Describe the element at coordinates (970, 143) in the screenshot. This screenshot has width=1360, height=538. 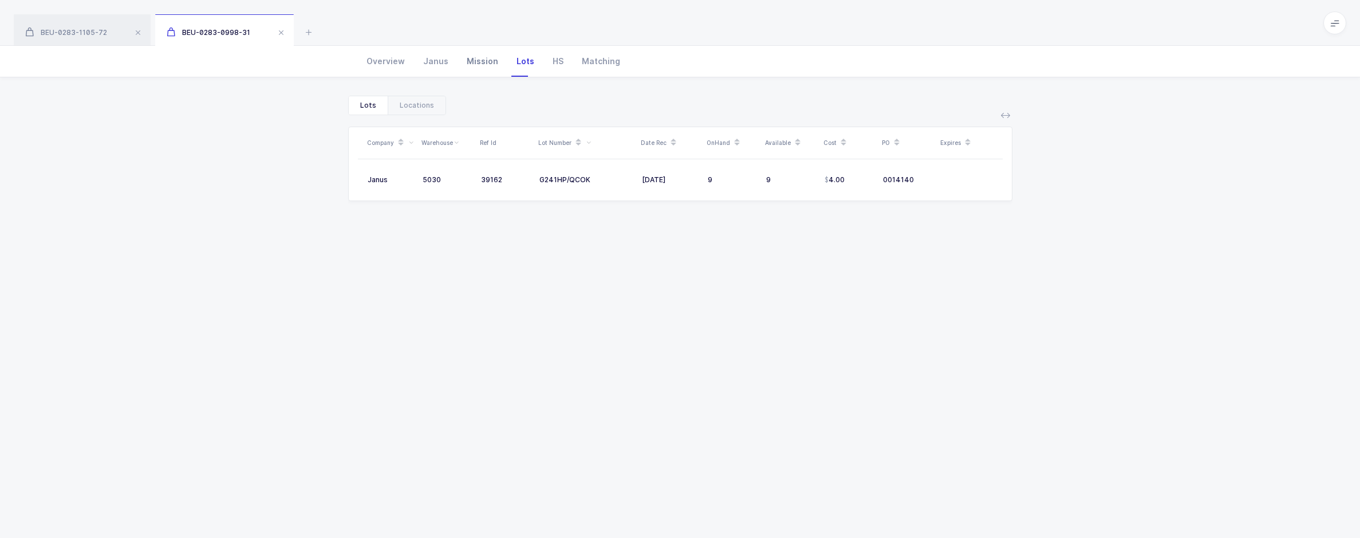
I see `div: Expires` at that location.